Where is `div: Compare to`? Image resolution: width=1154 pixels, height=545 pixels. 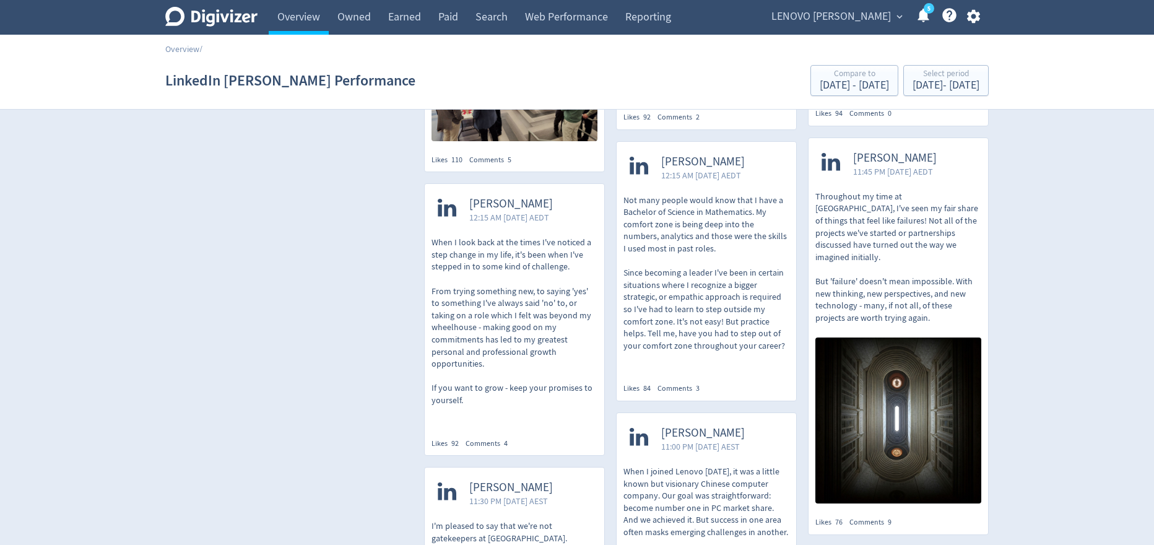
div: Compare to is located at coordinates (854, 74).